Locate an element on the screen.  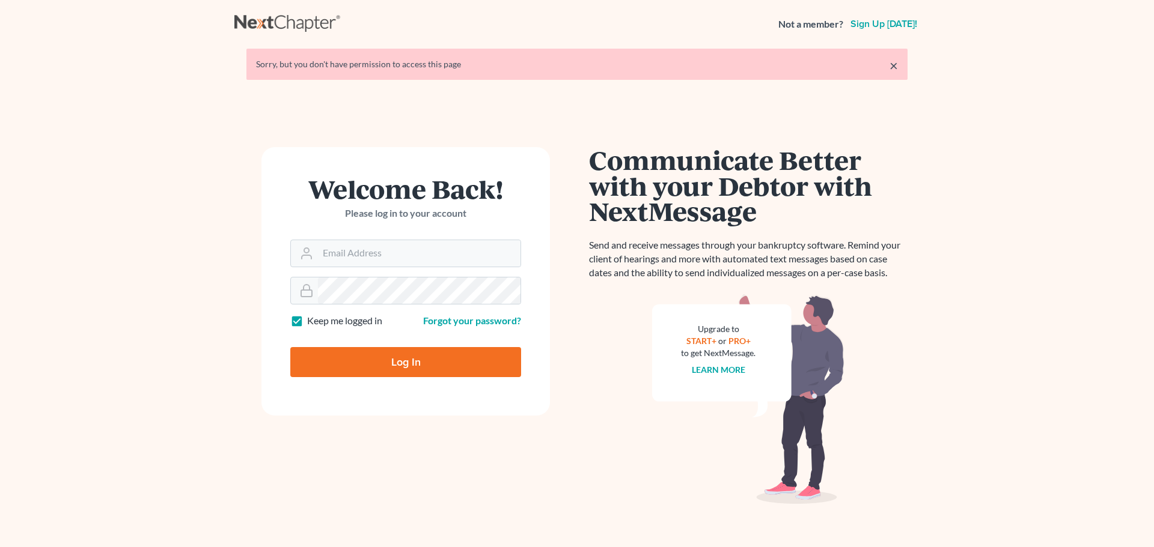
span: or is located at coordinates (722, 341).